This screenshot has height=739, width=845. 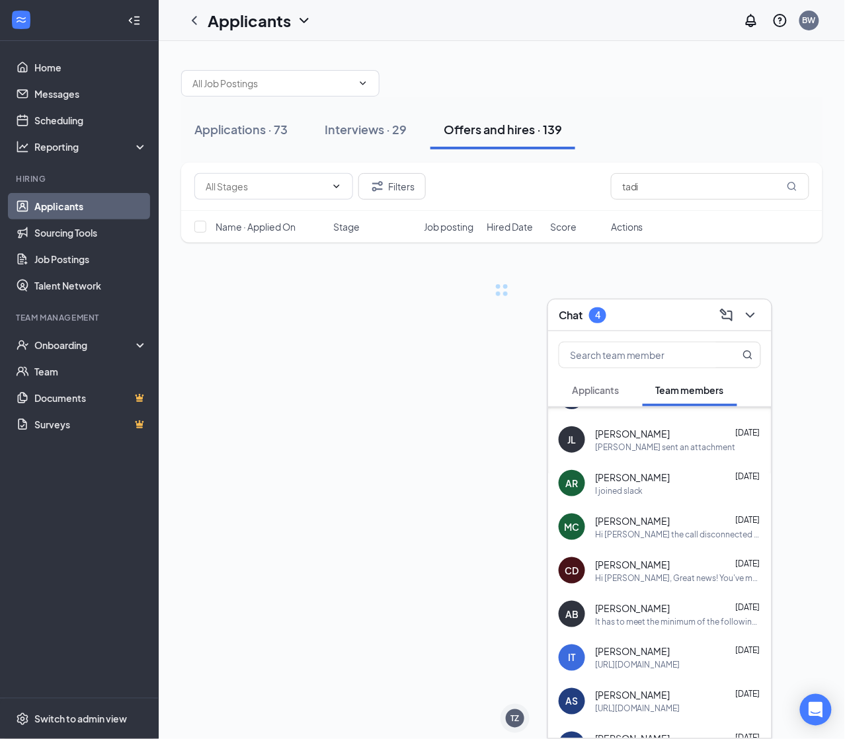 I want to click on svg: Settings, so click(x=22, y=719).